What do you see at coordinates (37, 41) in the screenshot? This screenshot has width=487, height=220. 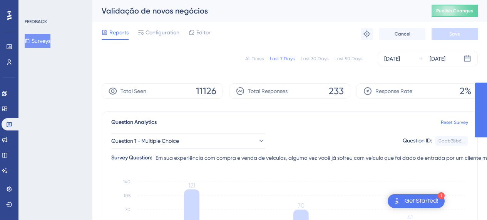 I see `button: Surveys` at bounding box center [37, 41].